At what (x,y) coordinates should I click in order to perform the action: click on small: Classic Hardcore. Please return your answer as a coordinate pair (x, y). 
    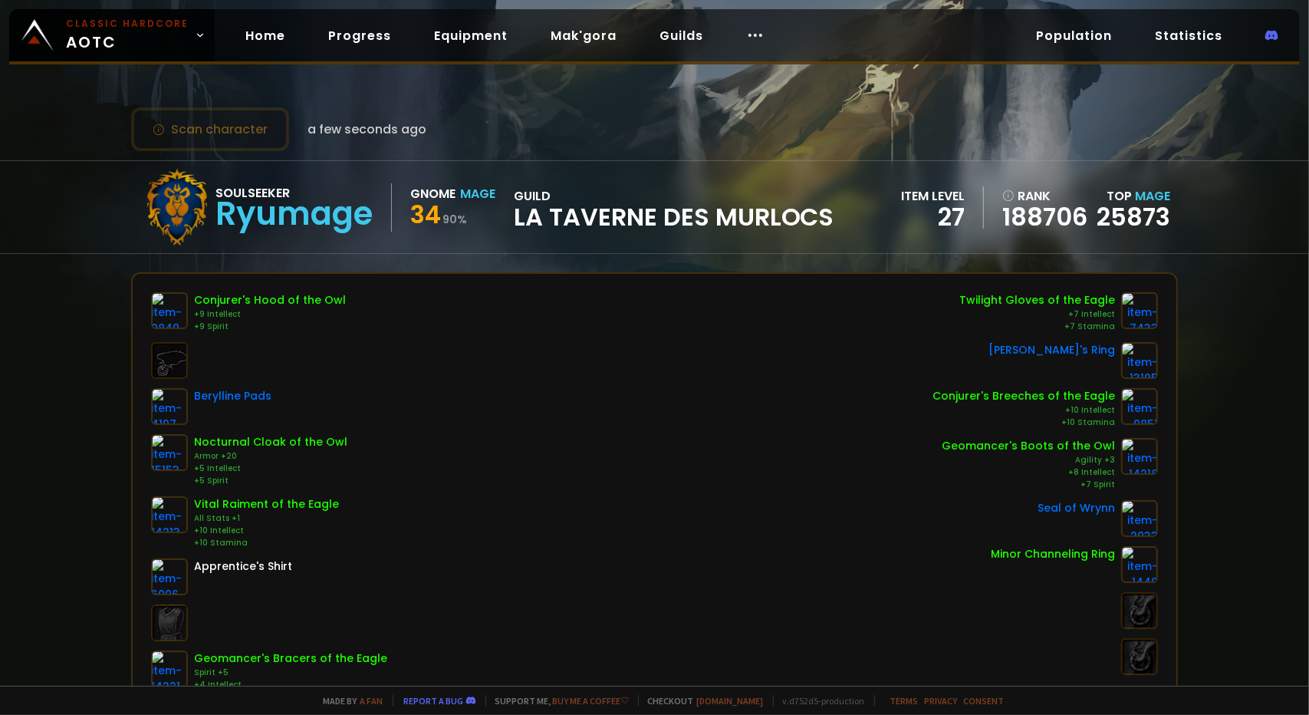
    Looking at the image, I should click on (127, 24).